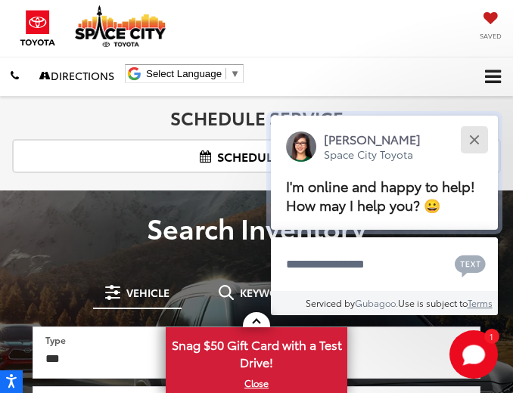 The height and width of the screenshot is (393, 513). I want to click on span: Saved, so click(490, 36).